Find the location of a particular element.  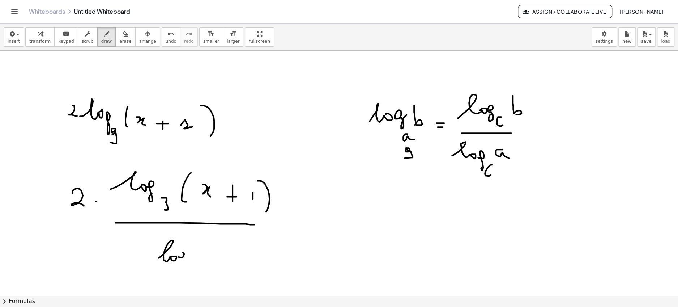

span: redo is located at coordinates (189, 41).